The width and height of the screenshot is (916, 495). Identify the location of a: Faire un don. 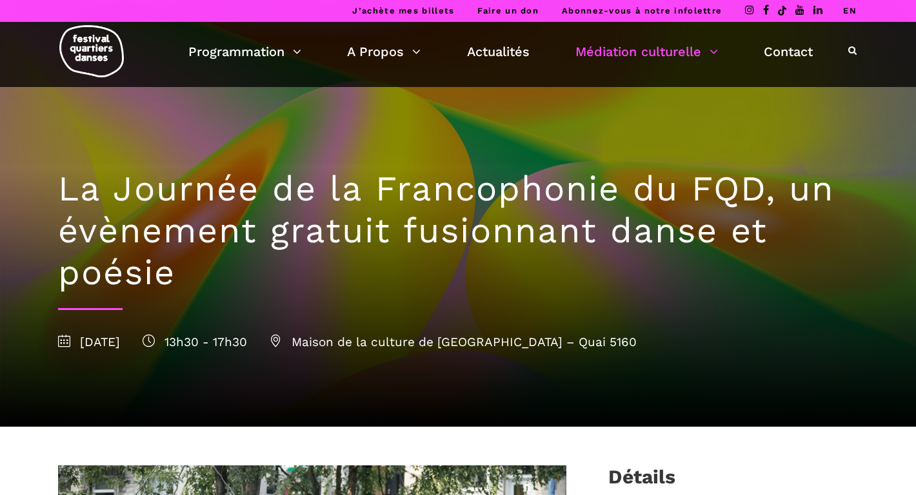
(508, 10).